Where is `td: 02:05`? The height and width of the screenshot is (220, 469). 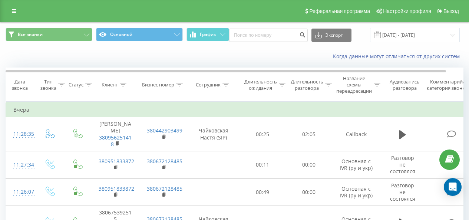
td: 02:05 is located at coordinates (309, 134).